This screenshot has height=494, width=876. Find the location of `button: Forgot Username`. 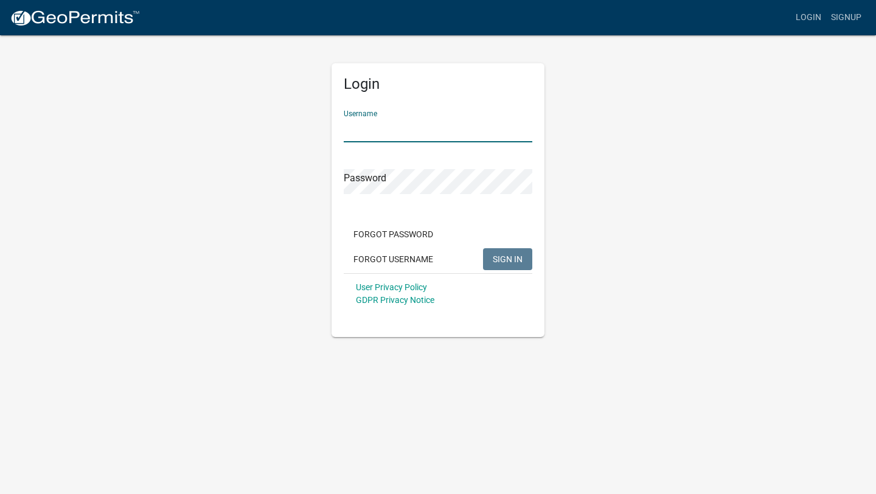

button: Forgot Username is located at coordinates (393, 259).